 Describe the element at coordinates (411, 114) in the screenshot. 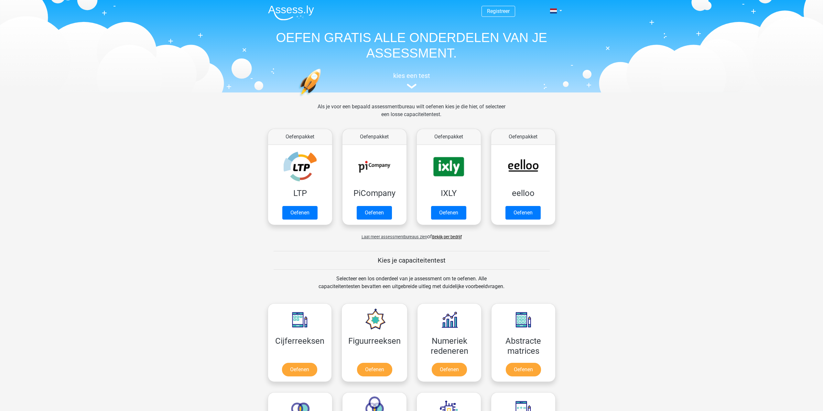

I see `div: Als je voor een bepaald assessmentbureau wilt oefenen kies je die hier, of selecteer een losse ca...` at that location.